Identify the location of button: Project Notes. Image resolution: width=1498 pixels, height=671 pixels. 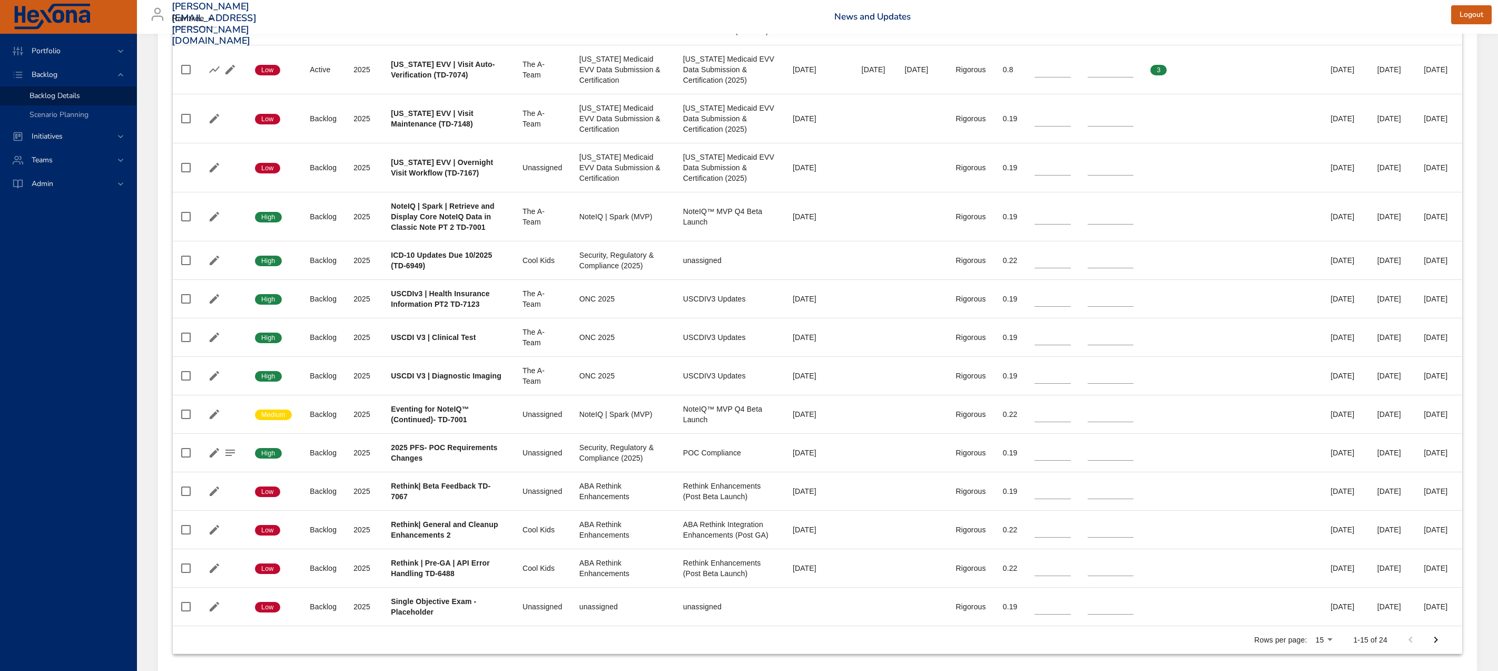
(230, 452).